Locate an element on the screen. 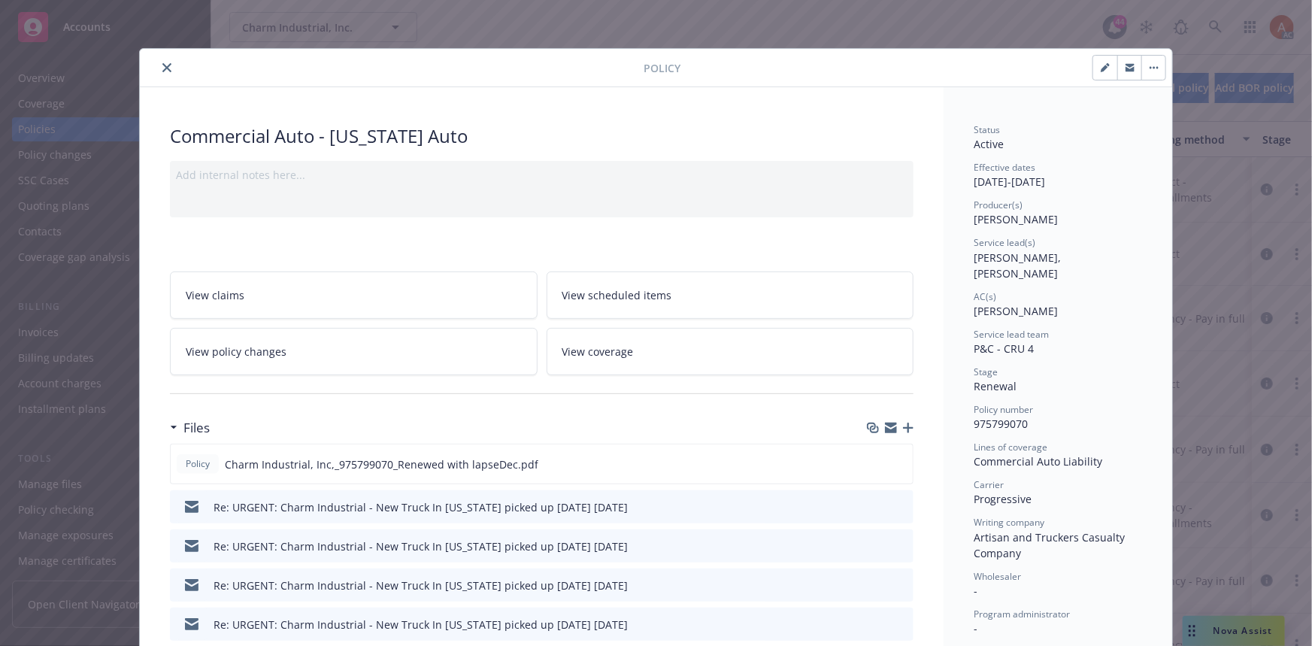  button: close is located at coordinates (167, 68).